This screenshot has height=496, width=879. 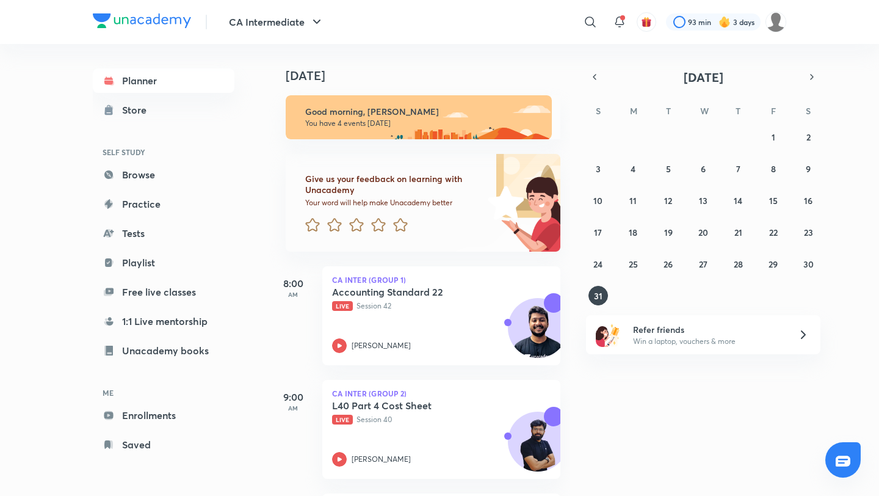 What do you see at coordinates (633, 200) in the screenshot?
I see `abbr: August 11, 2025` at bounding box center [633, 200].